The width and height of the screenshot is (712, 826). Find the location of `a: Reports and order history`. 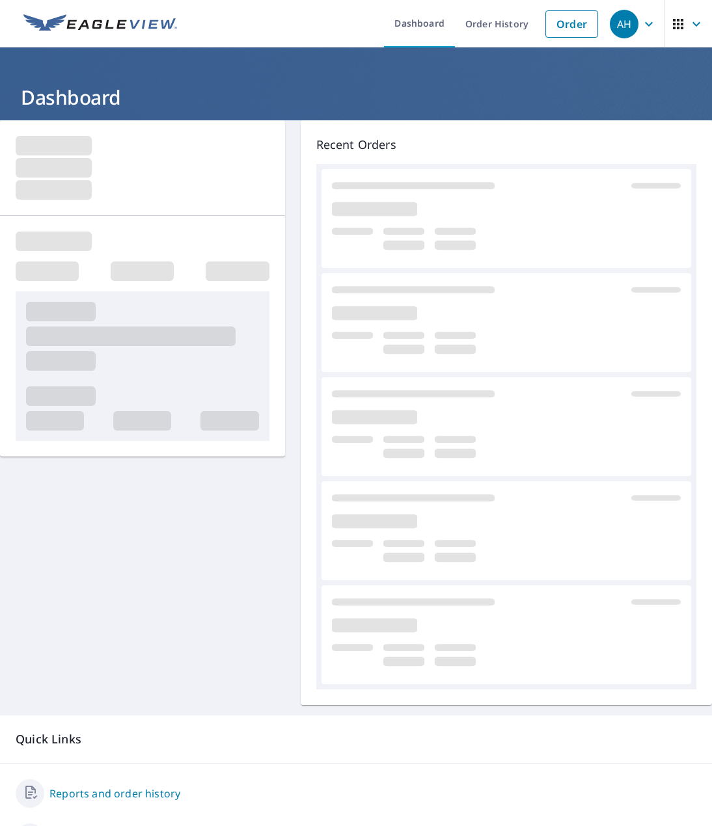

a: Reports and order history is located at coordinates (114, 794).